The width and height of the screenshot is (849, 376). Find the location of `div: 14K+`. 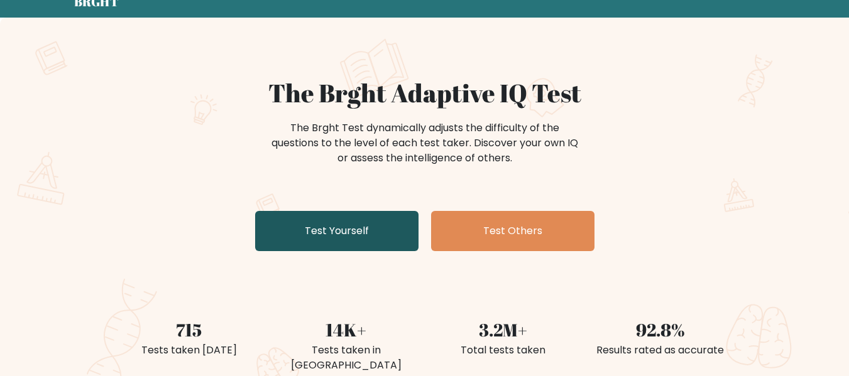

div: 14K+ is located at coordinates (346, 330).